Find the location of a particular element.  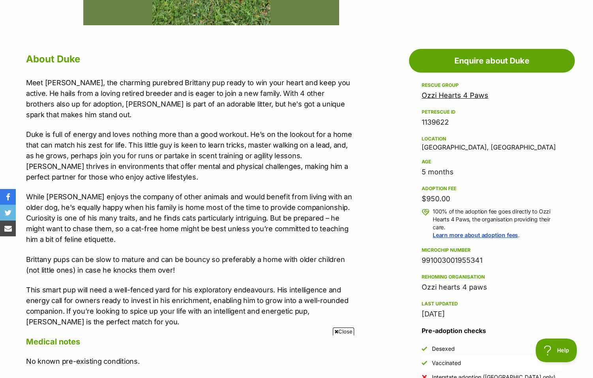

div: Last updated is located at coordinates (492, 304).